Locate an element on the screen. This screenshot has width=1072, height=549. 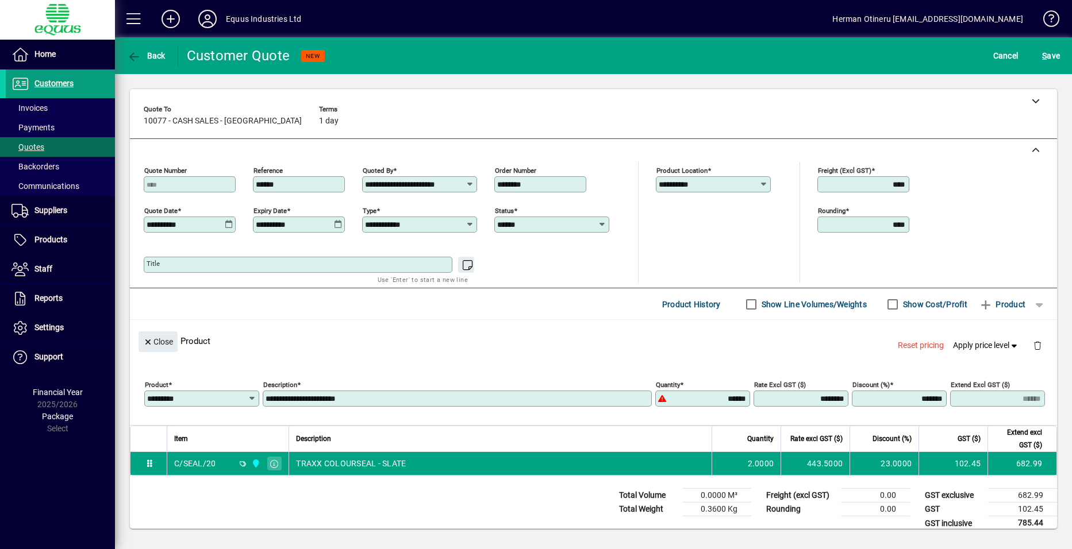
button: Close is located at coordinates (158, 342).